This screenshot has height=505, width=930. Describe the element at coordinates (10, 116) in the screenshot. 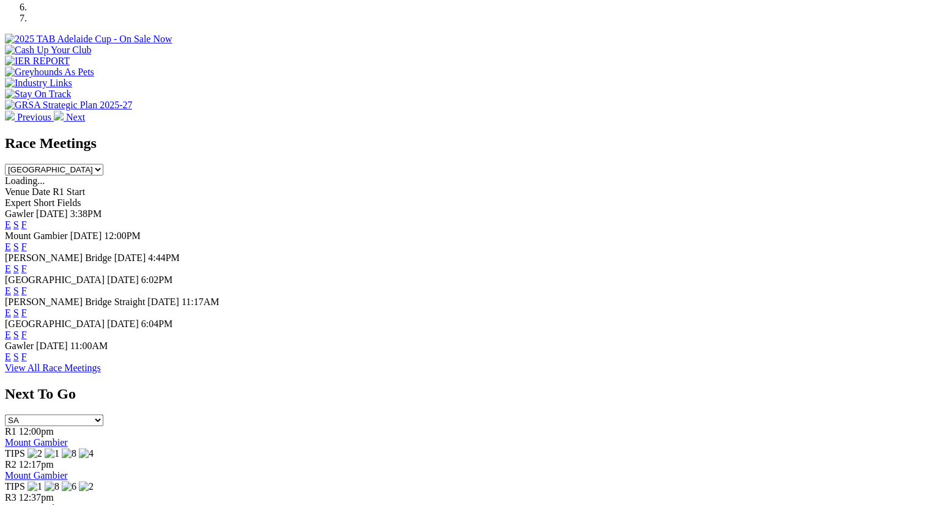

I see `img: chevron-left-pager-white.svg` at that location.